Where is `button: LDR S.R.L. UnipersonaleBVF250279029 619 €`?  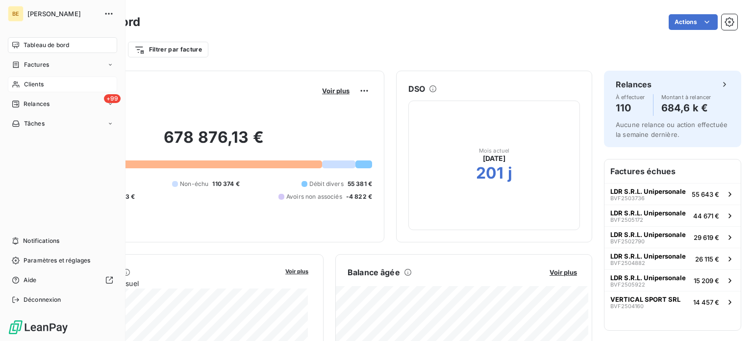
button: LDR S.R.L. UnipersonaleBVF250279029 619 € is located at coordinates (672, 237).